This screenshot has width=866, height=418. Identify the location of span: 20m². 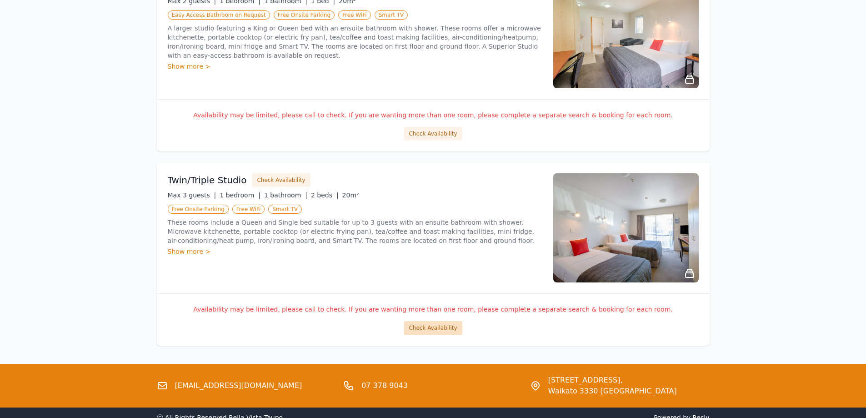
(350, 195).